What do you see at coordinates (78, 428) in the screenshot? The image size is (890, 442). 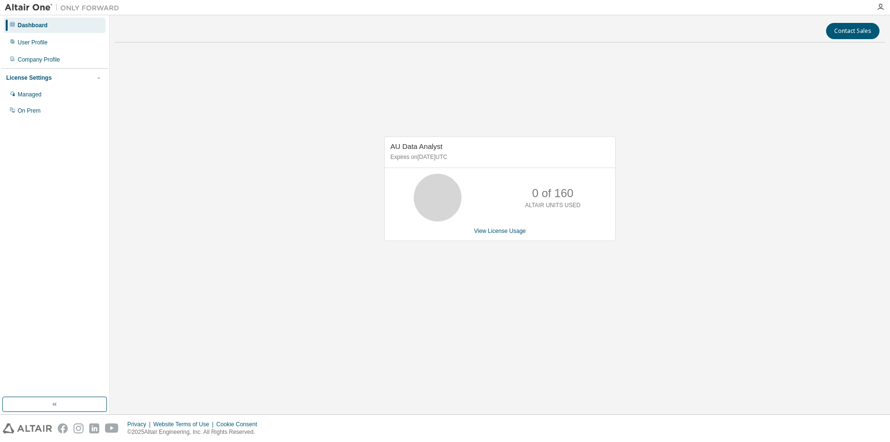 I see `img: instagram.svg` at bounding box center [78, 428].